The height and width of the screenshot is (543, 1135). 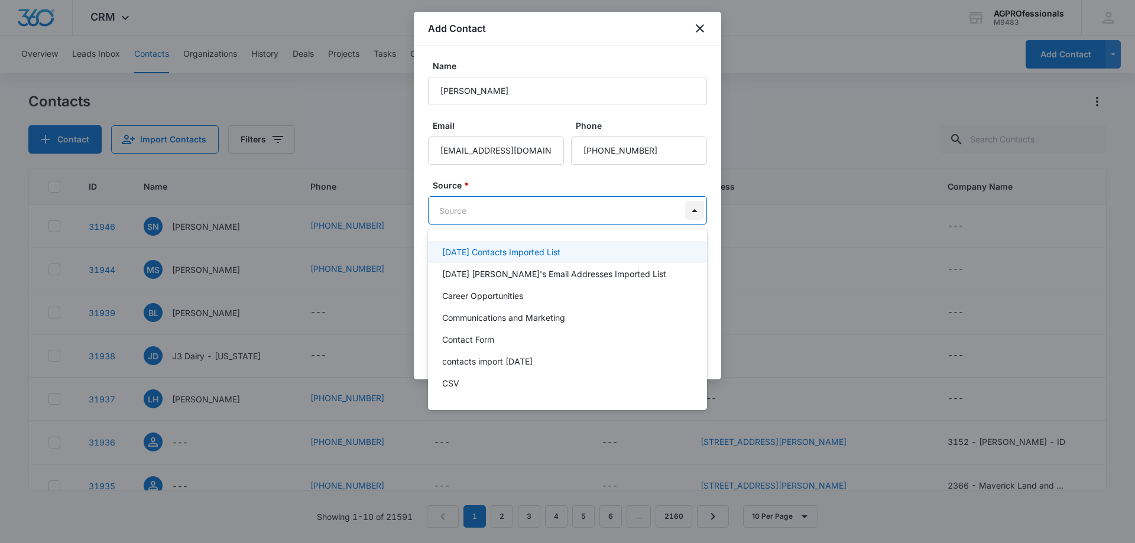 I want to click on p: Contact Form, so click(x=468, y=339).